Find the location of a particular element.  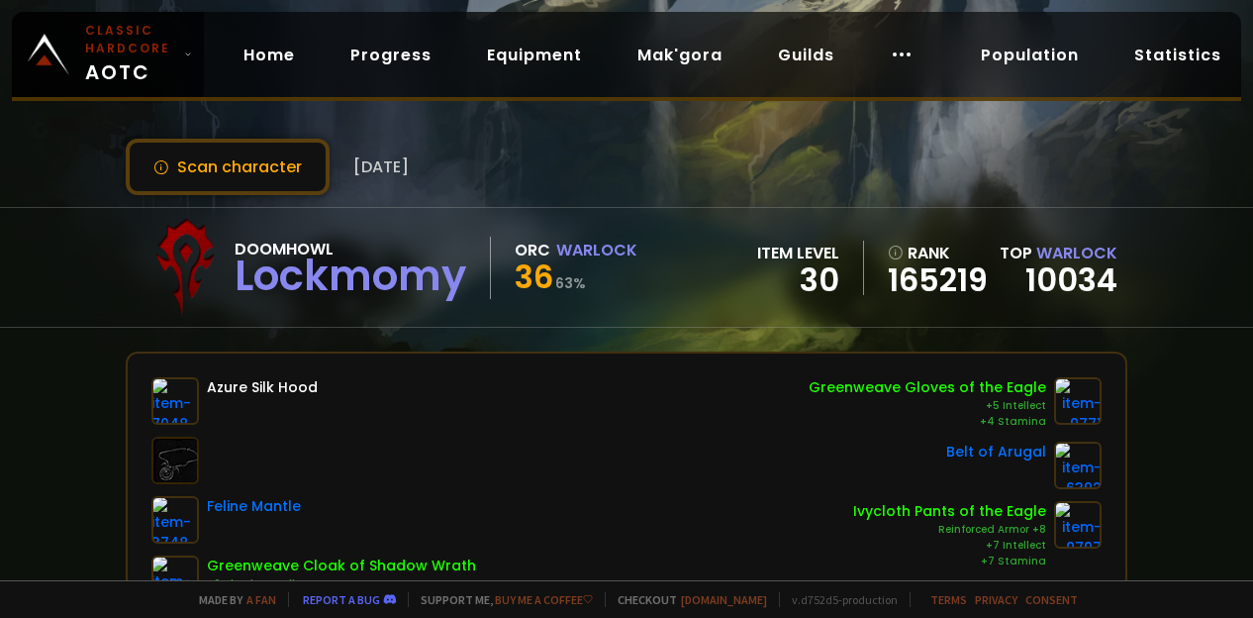

a: Guilds is located at coordinates (806, 54).